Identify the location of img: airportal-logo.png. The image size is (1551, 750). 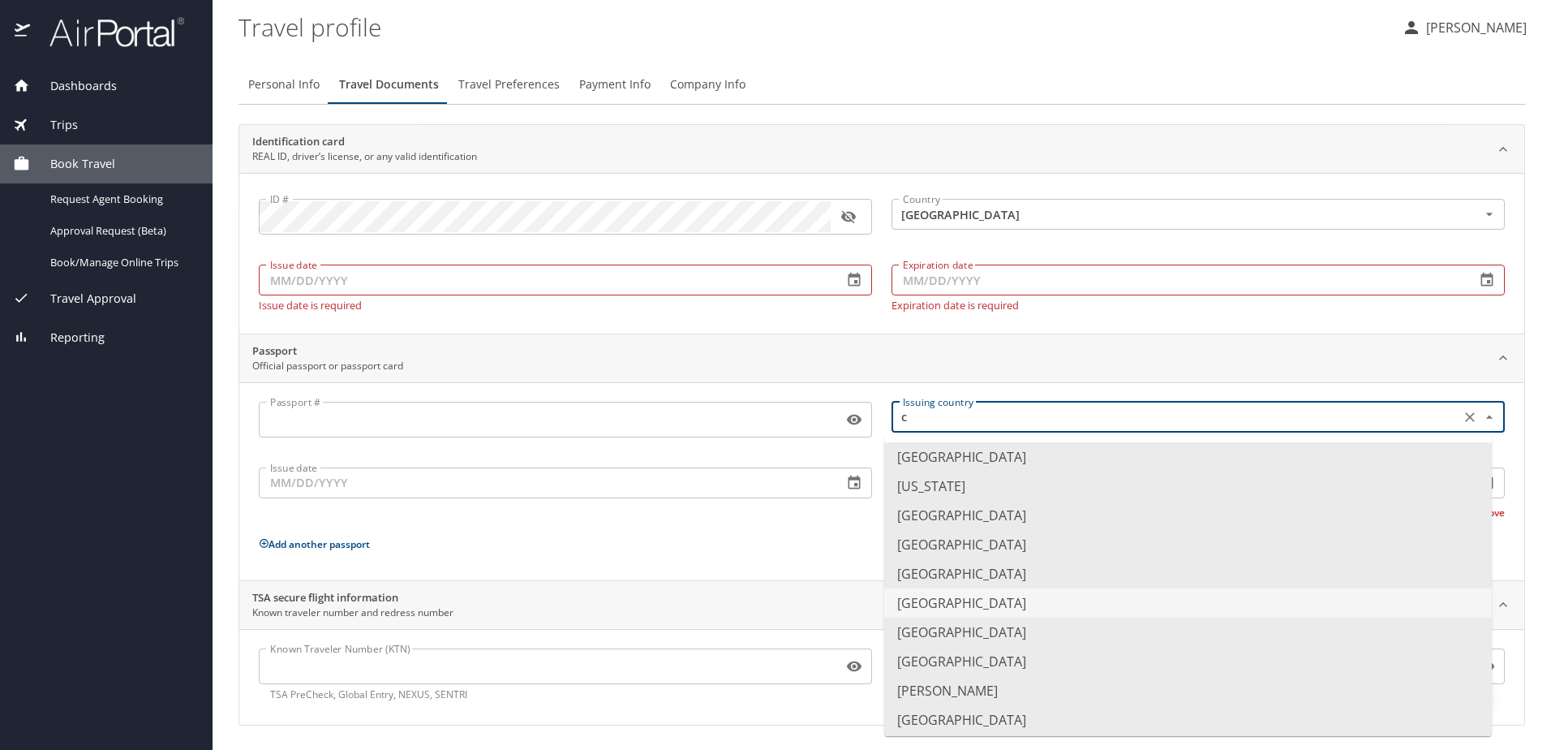
(108, 32).